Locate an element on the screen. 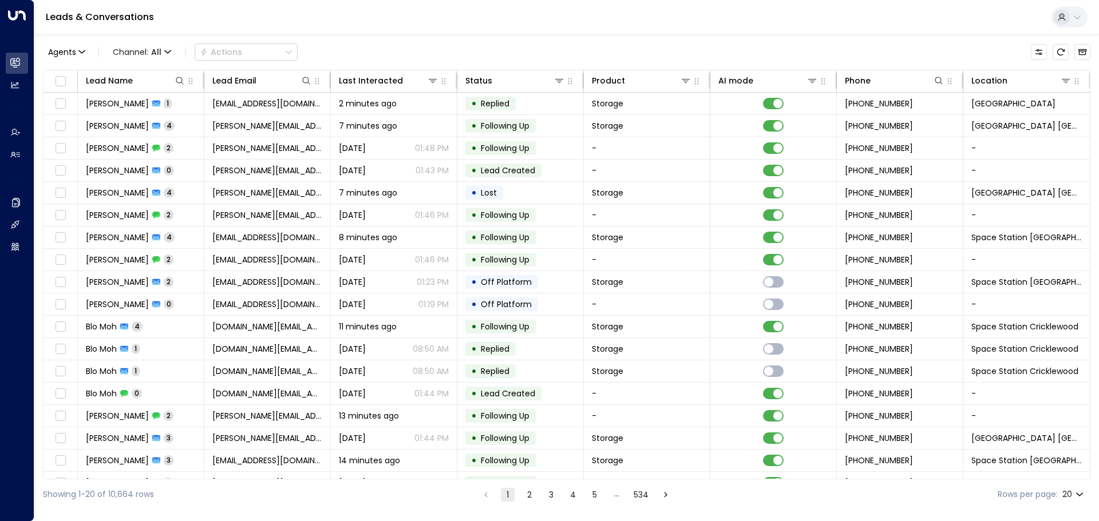 This screenshot has width=1099, height=521. span: Lead Created is located at coordinates (508, 394).